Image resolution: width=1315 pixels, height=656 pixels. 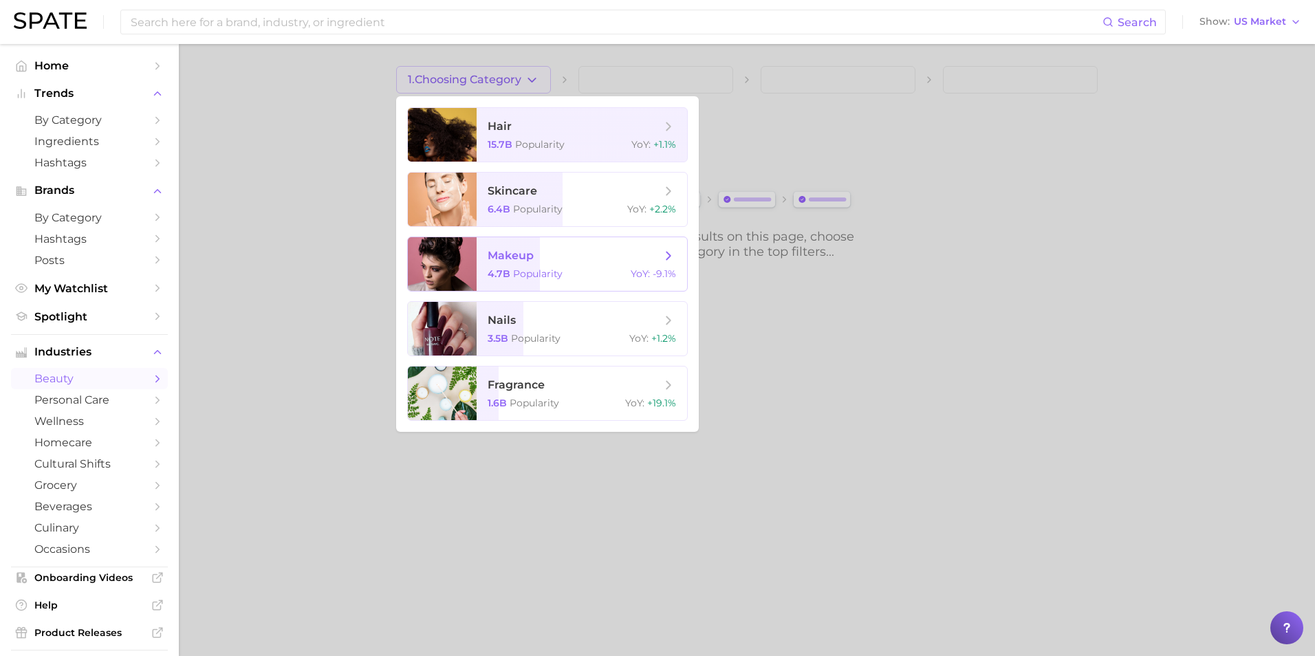 I want to click on span: Show, so click(x=1215, y=21).